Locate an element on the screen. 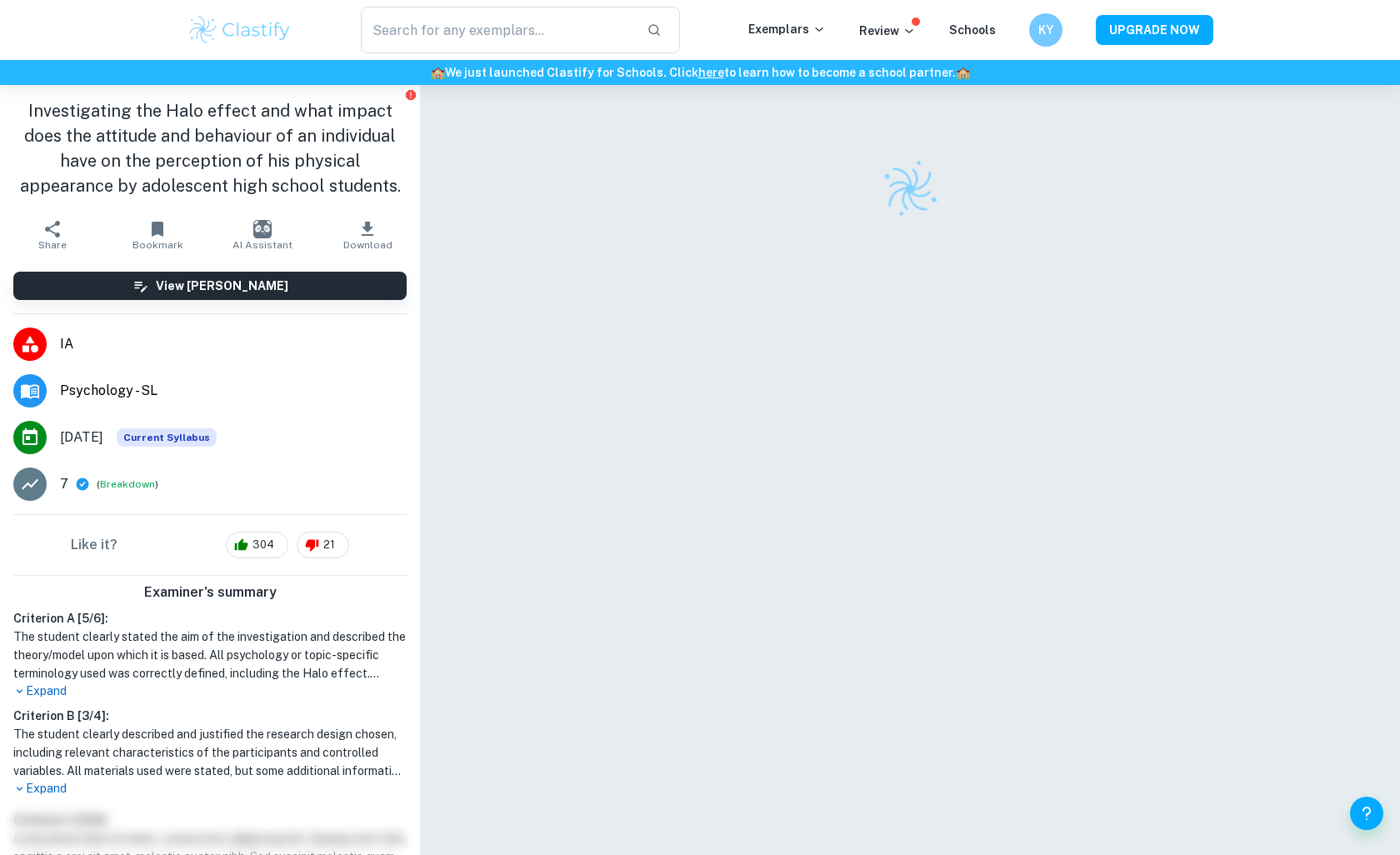 This screenshot has width=1400, height=855. p: Review is located at coordinates (888, 31).